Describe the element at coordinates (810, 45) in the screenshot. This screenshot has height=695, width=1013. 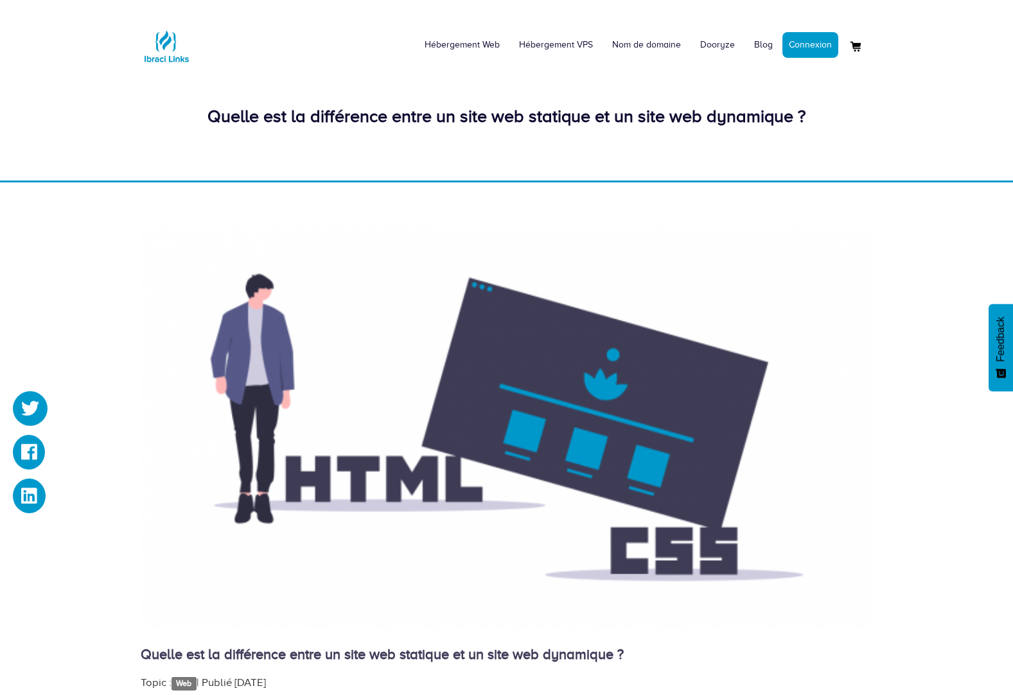
I see `a: Connexion` at that location.